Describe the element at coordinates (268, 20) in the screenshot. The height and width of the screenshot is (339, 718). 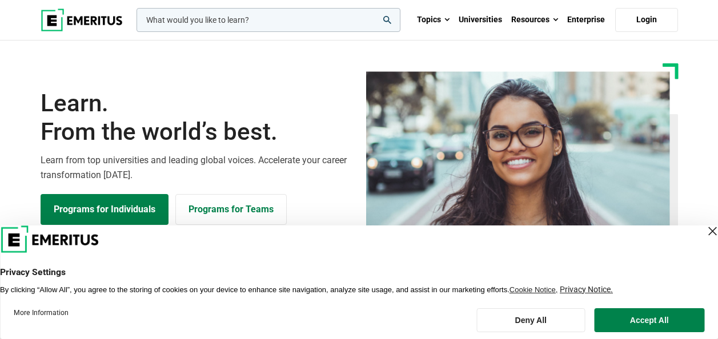
I see `input: woocommerce-product-search-field-0` at that location.